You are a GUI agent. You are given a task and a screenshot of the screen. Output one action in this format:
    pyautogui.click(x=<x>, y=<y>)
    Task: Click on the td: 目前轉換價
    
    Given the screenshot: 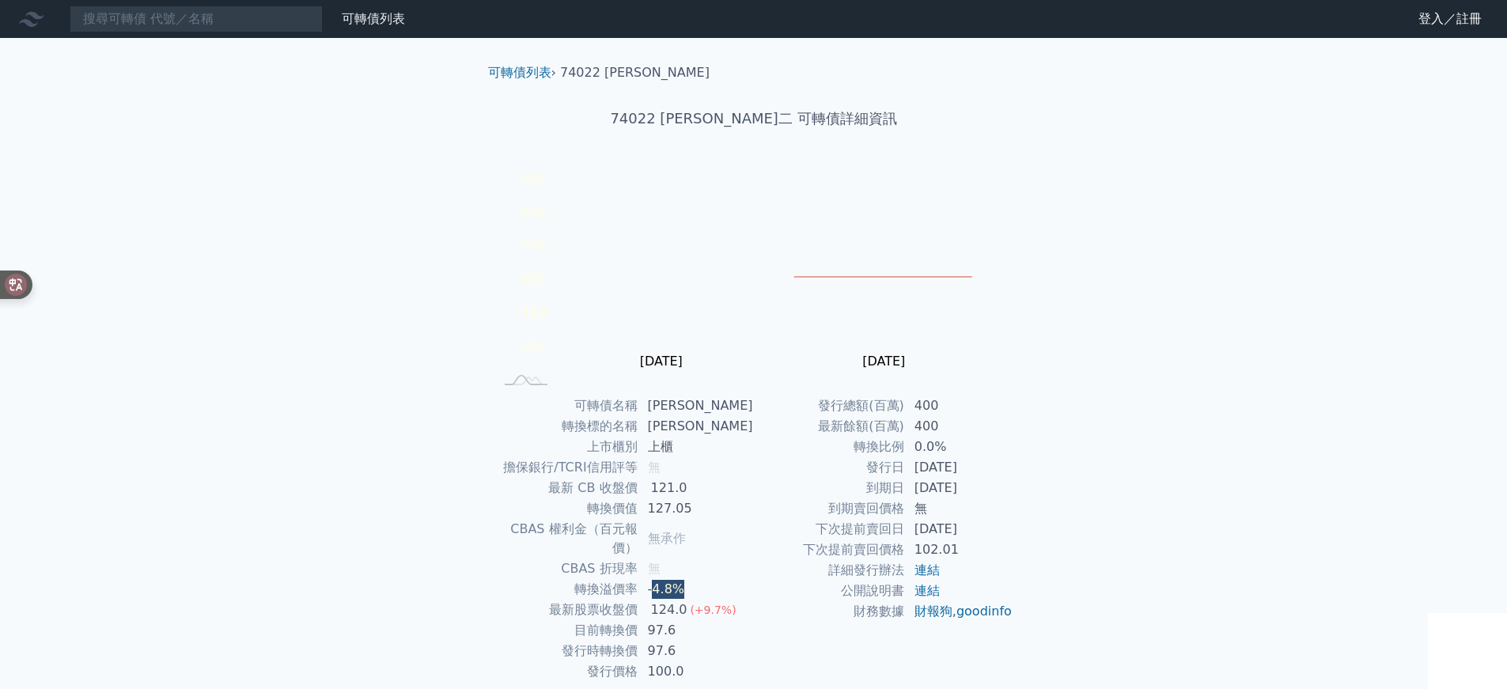 What is the action you would take?
    pyautogui.click(x=566, y=630)
    